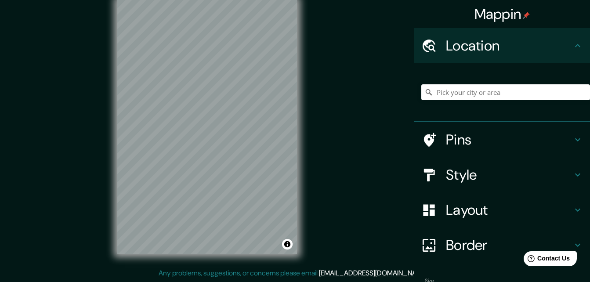 The width and height of the screenshot is (590, 282). Describe the element at coordinates (509, 245) in the screenshot. I see `h4: Border` at that location.